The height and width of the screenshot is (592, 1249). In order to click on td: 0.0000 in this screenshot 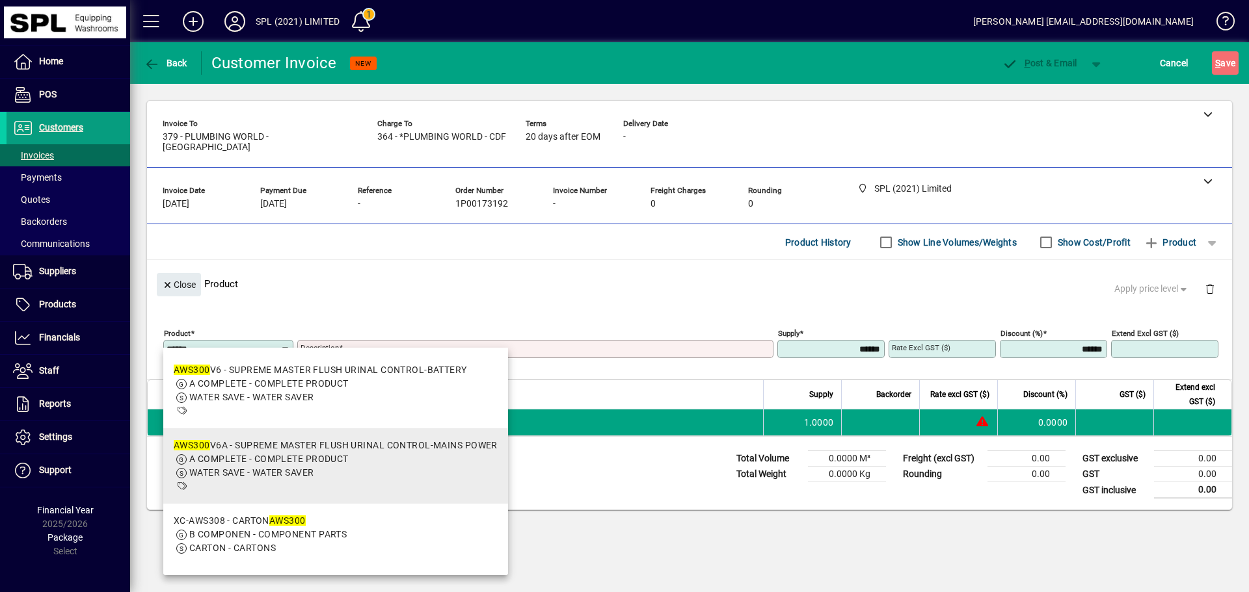, I will do `click(1036, 423)`.